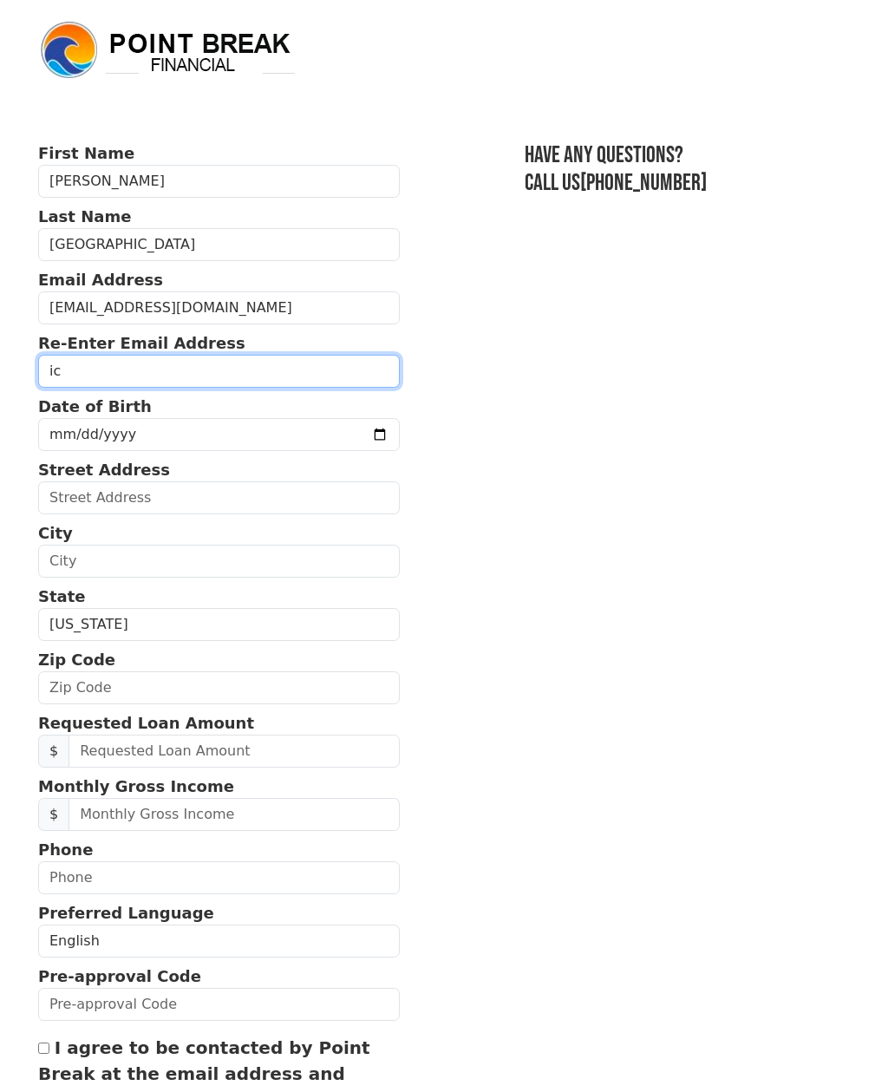 Image resolution: width=888 pixels, height=1092 pixels. What do you see at coordinates (56, 533) in the screenshot?
I see `strong: City` at bounding box center [56, 533].